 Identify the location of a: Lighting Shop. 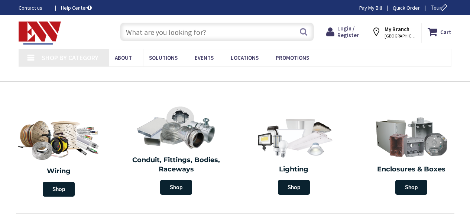
(294, 155).